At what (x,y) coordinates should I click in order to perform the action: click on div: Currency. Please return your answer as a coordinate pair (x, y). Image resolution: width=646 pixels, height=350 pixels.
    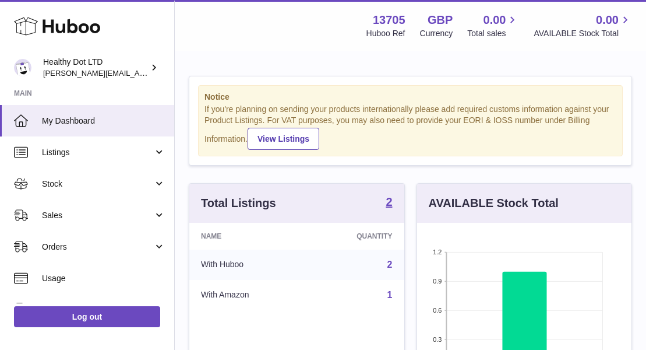
    Looking at the image, I should click on (437, 33).